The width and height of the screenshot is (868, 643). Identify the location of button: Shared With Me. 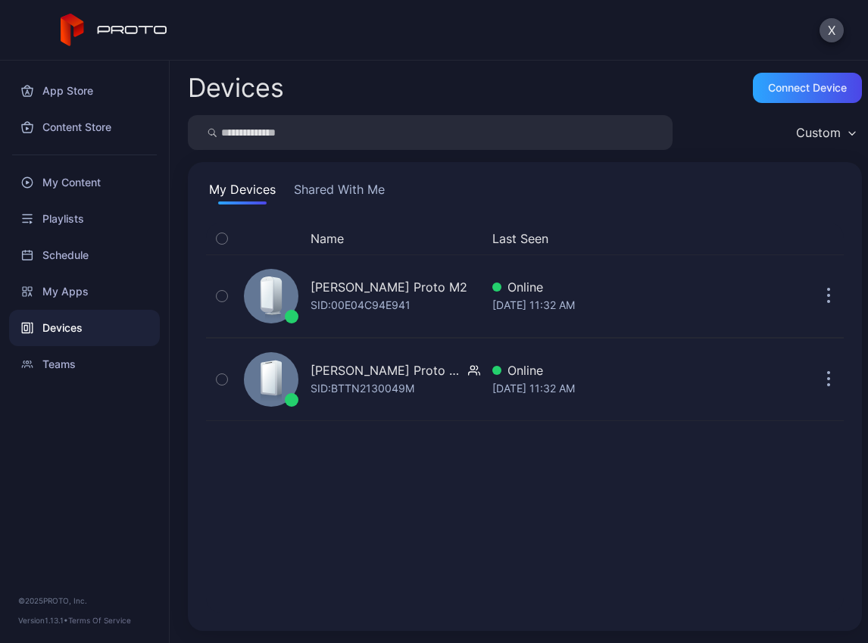
(339, 192).